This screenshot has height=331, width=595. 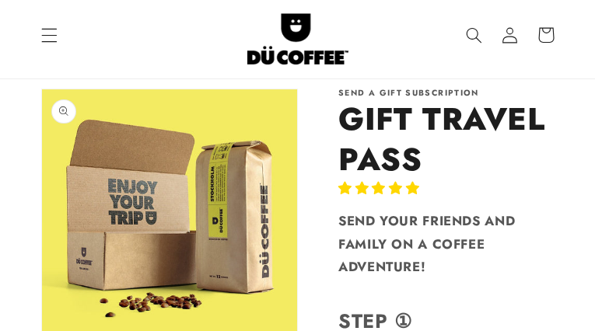 What do you see at coordinates (49, 35) in the screenshot?
I see `summary: Menu` at bounding box center [49, 35].